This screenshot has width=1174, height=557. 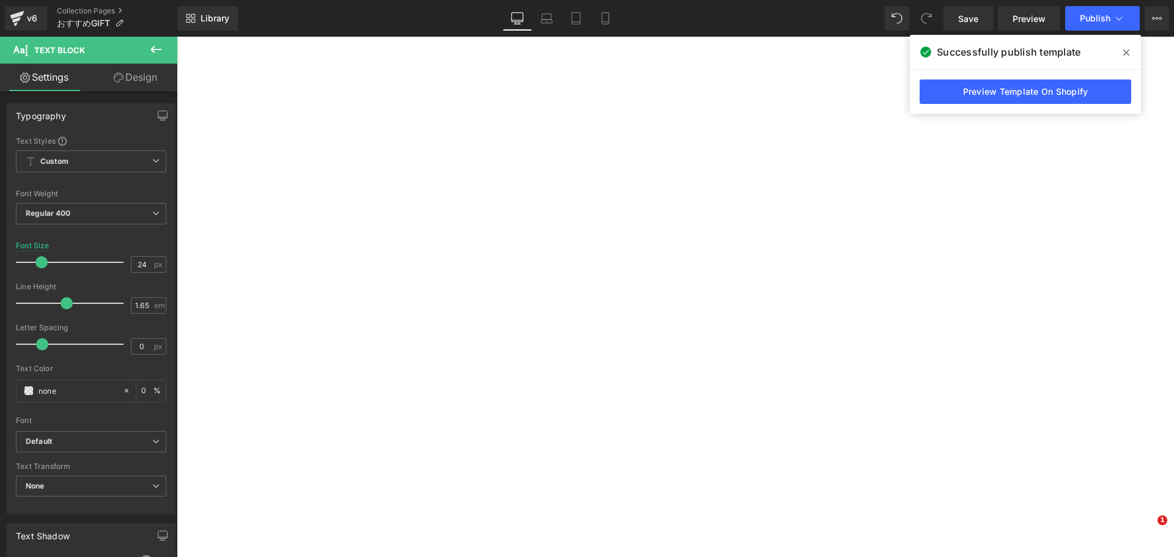 What do you see at coordinates (1163, 521) in the screenshot?
I see `span: 1` at bounding box center [1163, 521].